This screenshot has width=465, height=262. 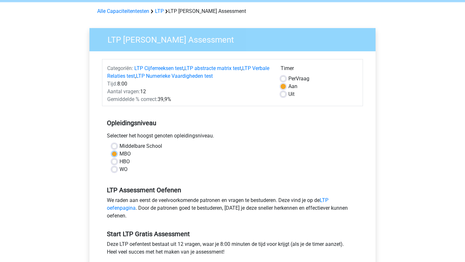 What do you see at coordinates (175, 76) in the screenshot?
I see `a: LTP Numerieke Vaardigheden test` at bounding box center [175, 76].